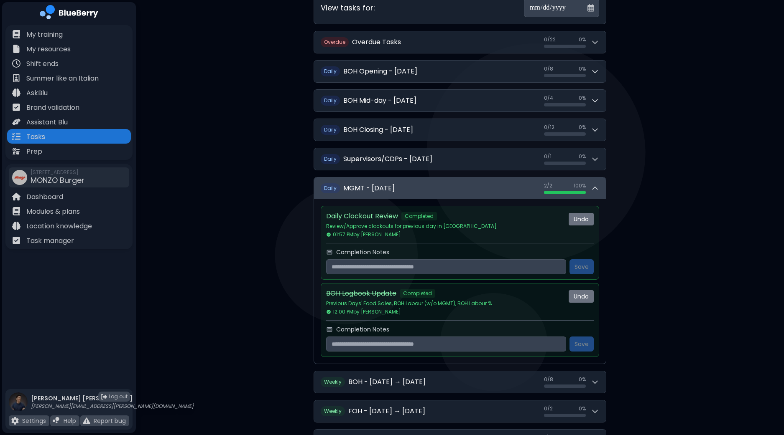 This screenshot has height=435, width=784. Describe the element at coordinates (376, 42) in the screenshot. I see `h2: Overdue Tasks` at that location.